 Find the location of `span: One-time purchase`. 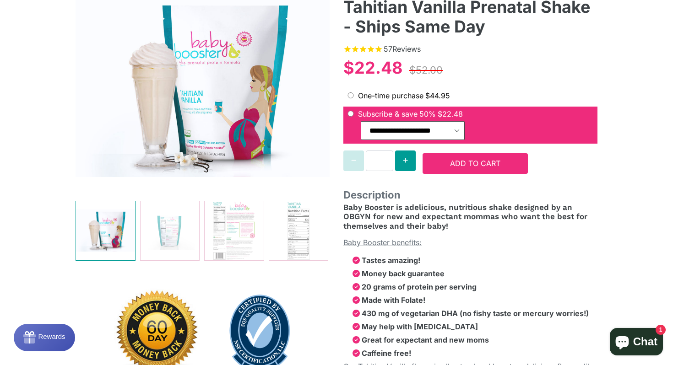

span: One-time purchase is located at coordinates (391, 96).